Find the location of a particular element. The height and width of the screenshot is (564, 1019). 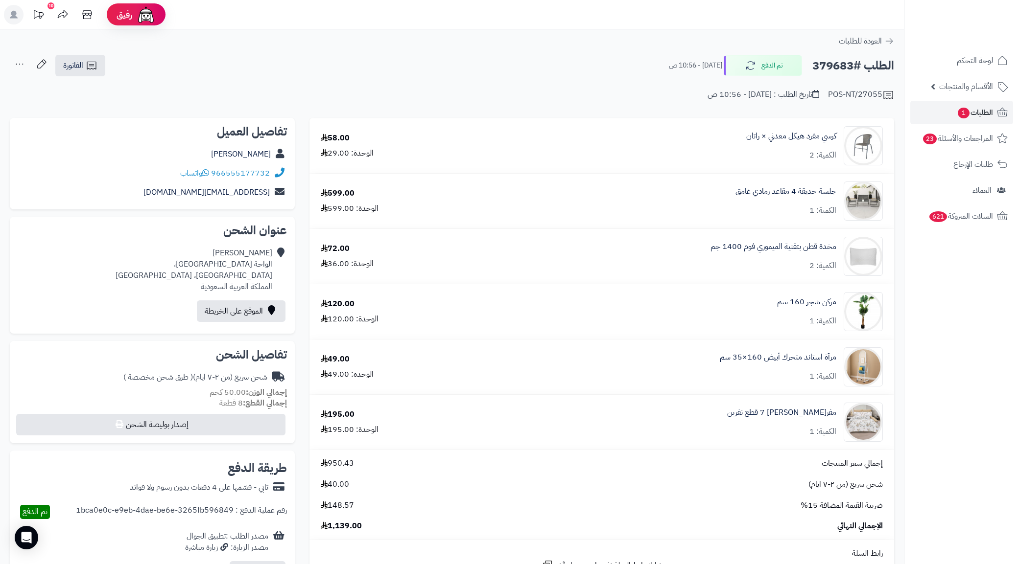

span: الأقسام والمنتجات is located at coordinates (966, 87).